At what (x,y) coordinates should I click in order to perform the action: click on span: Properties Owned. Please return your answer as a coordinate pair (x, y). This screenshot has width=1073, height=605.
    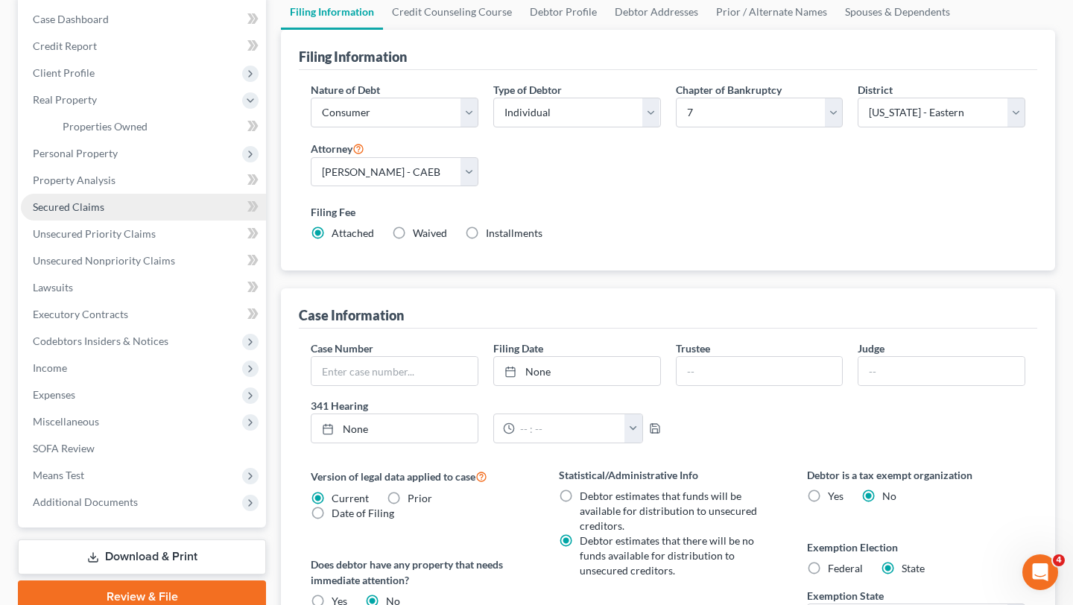
    Looking at the image, I should click on (105, 126).